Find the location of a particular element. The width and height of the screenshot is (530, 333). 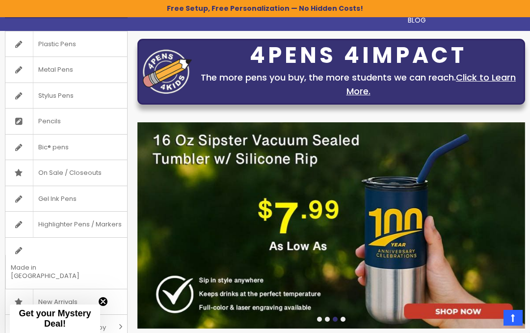

a: Metal Pens is located at coordinates (66, 70).